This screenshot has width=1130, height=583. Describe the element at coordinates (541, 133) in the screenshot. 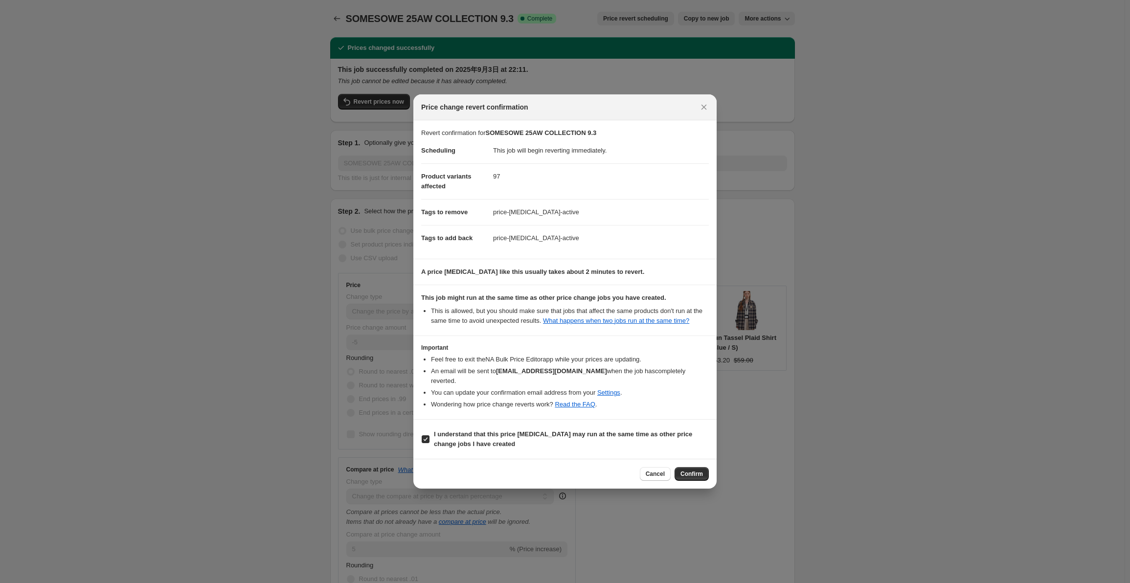

I see `b: SOMESOWE 25AW COLLECTION 9.3` at that location.